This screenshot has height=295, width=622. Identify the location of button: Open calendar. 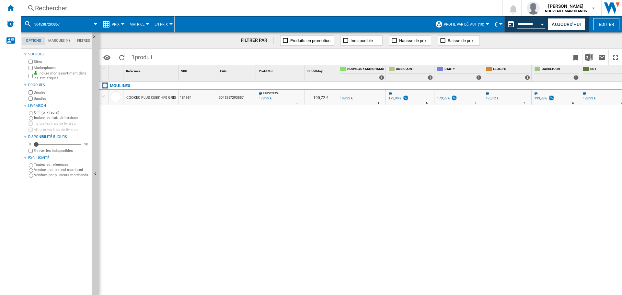
(543, 23).